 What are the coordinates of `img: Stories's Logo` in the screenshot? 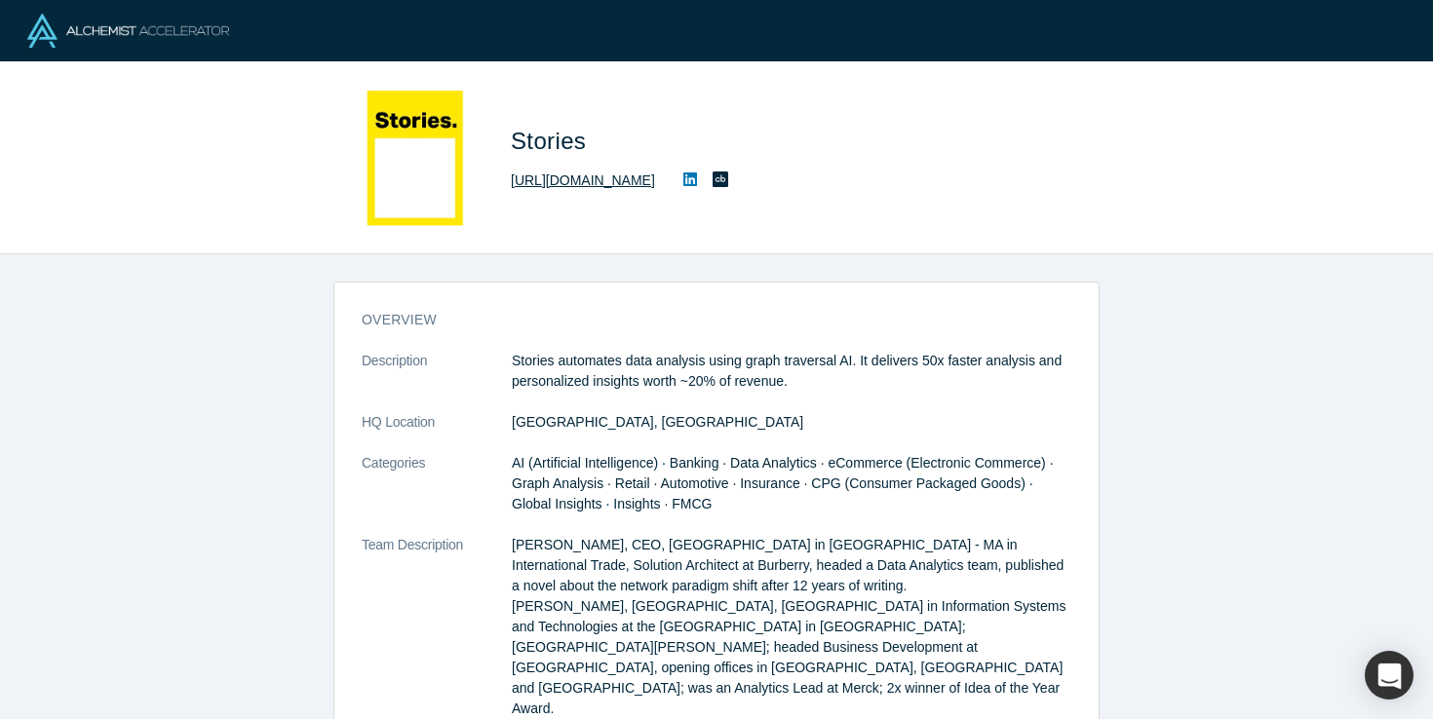 It's located at (415, 158).